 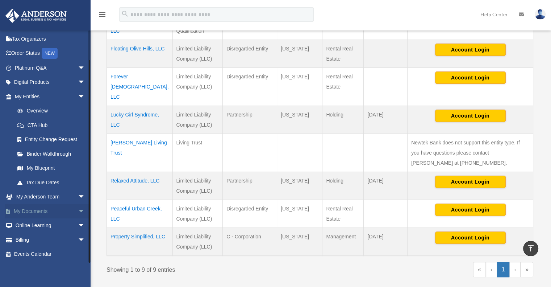 What do you see at coordinates (102, 15) in the screenshot?
I see `i: menu` at bounding box center [102, 15].